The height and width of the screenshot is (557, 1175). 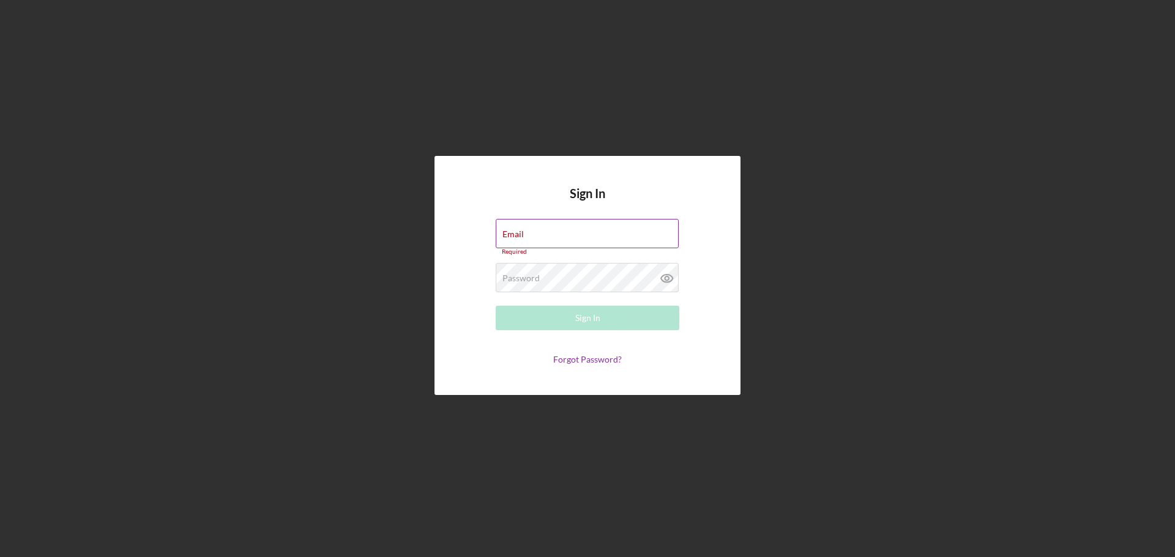 I want to click on div: Sign In, so click(x=587, y=318).